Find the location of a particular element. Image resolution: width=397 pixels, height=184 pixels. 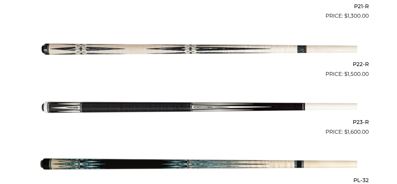

h2: P22-R is located at coordinates (199, 64).